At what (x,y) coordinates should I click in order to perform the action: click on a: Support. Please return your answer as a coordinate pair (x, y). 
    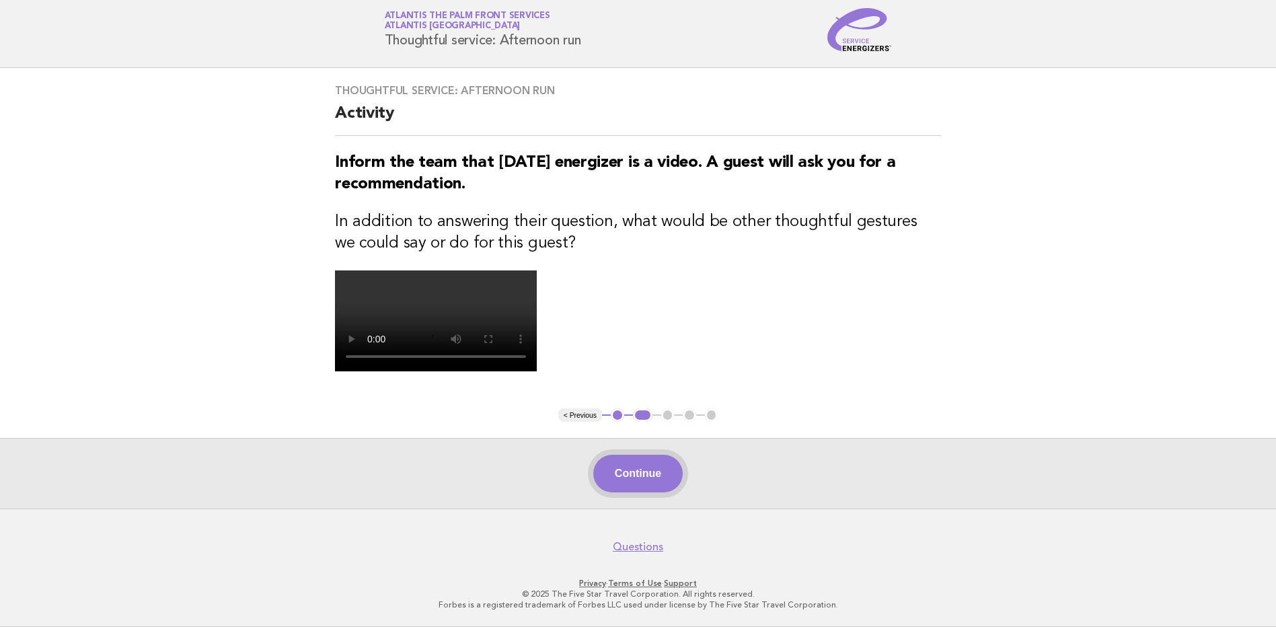
    Looking at the image, I should click on (680, 583).